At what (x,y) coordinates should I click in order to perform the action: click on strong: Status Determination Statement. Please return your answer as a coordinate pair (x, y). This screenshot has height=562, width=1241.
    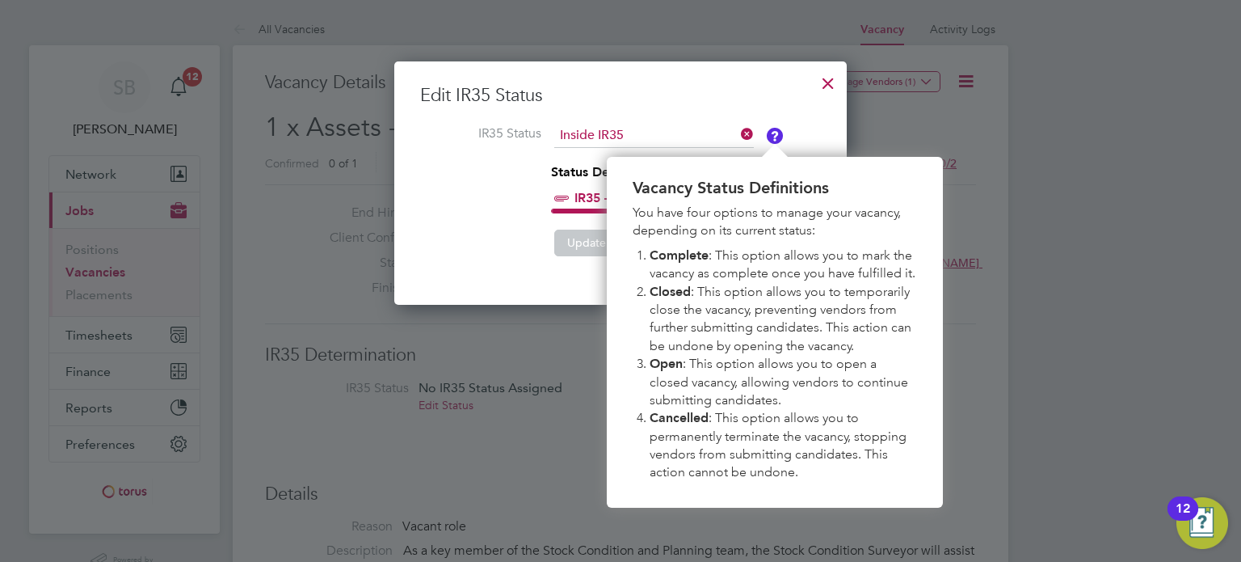
    Looking at the image, I should click on (648, 171).